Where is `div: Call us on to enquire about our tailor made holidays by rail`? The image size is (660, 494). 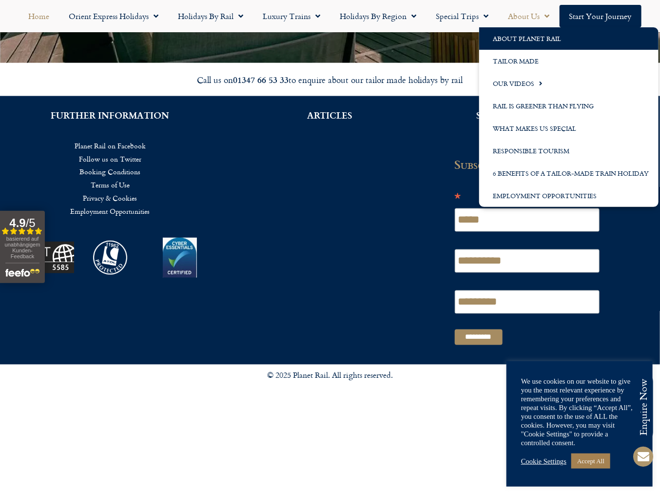 div: Call us on to enquire about our tailor made holidays by rail is located at coordinates (330, 79).